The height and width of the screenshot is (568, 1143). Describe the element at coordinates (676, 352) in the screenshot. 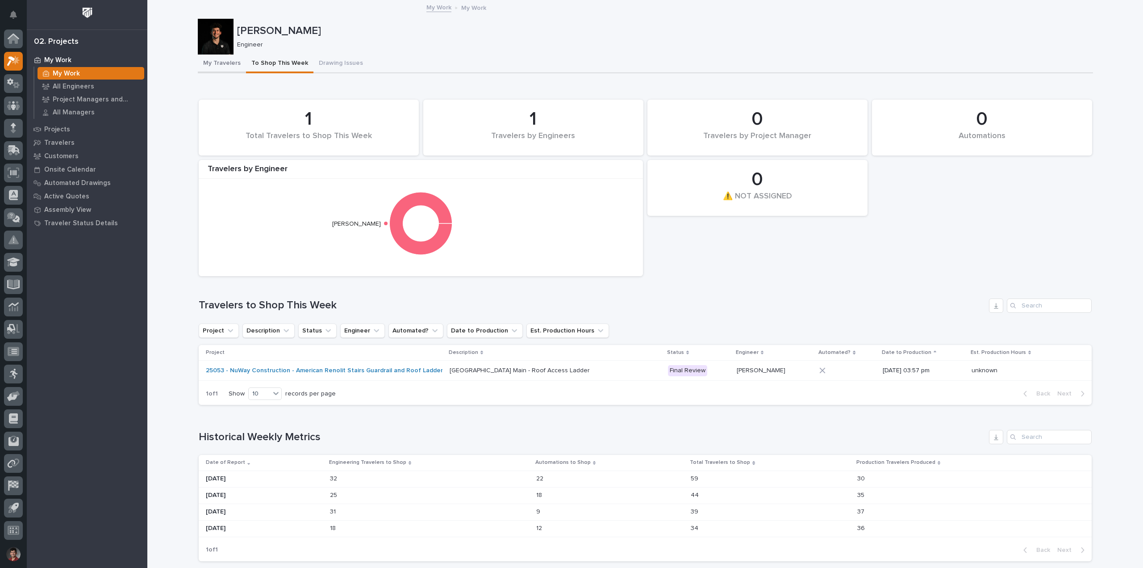

I see `p: Status` at that location.